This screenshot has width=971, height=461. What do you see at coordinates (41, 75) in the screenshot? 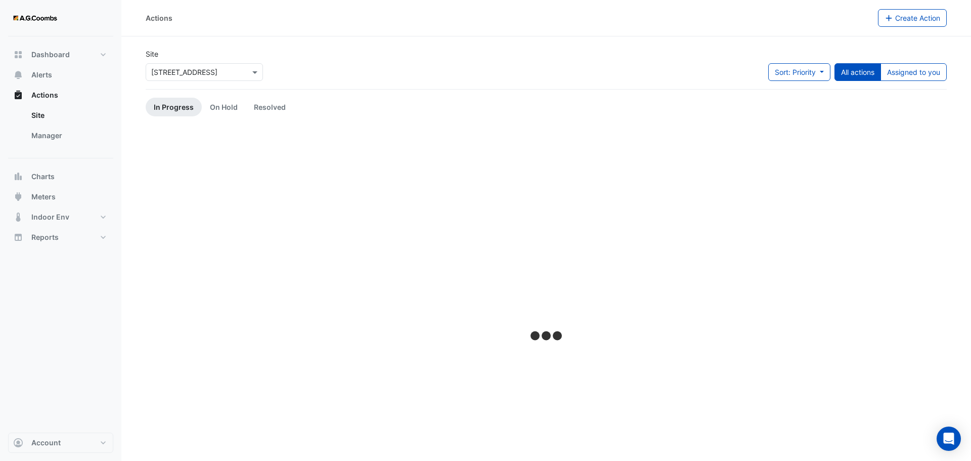
I see `span: Alerts` at bounding box center [41, 75].